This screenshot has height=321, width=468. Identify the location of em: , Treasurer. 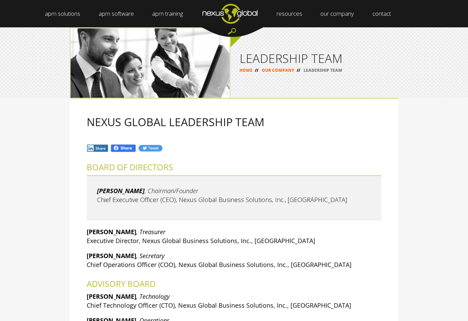
(151, 232).